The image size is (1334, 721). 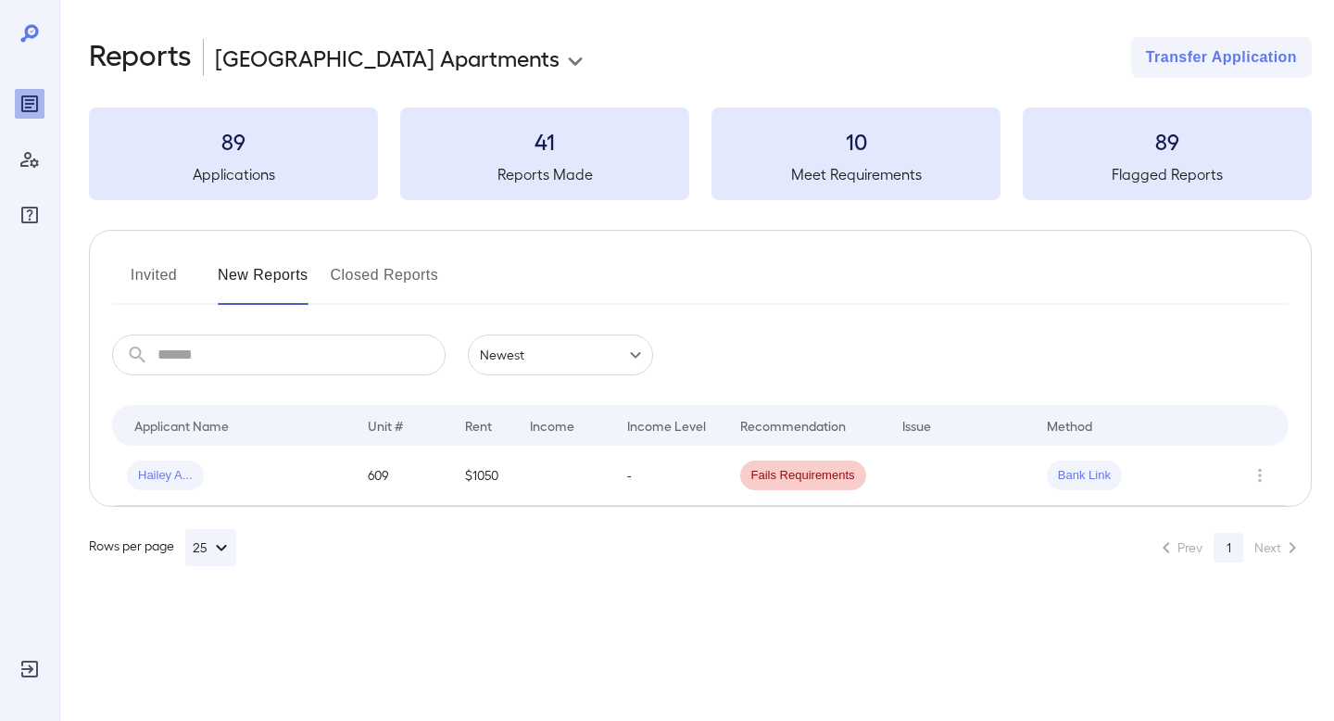 I want to click on h5: Reports Made, so click(x=545, y=174).